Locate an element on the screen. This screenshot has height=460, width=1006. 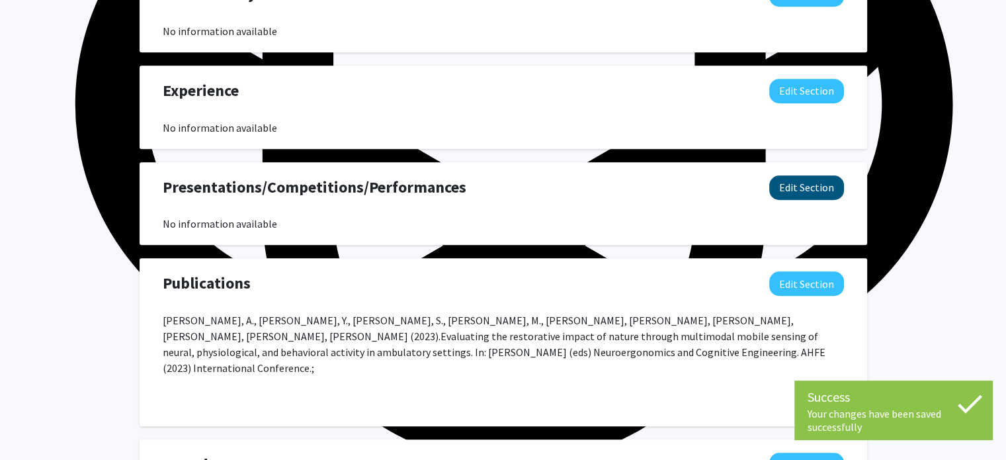
button: Edit Presentations/Competitions/Performances is located at coordinates (807, 187).